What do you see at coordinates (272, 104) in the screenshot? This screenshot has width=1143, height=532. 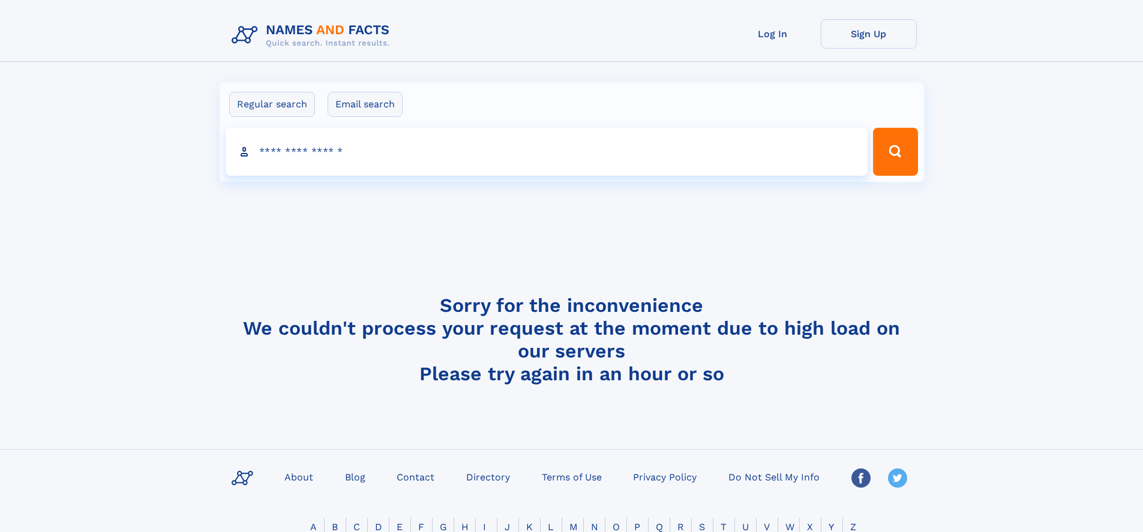 I see `label: Regular search` at bounding box center [272, 104].